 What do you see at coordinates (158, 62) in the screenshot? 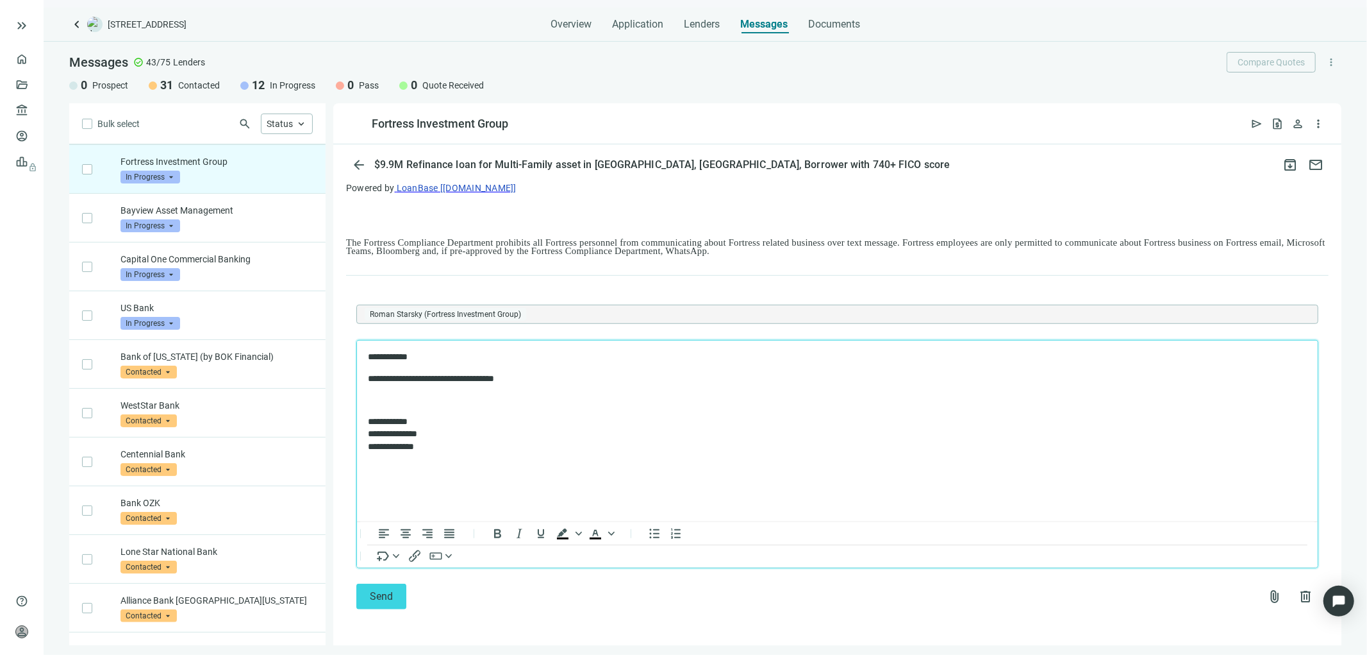
I see `span: 43/75` at bounding box center [158, 62].